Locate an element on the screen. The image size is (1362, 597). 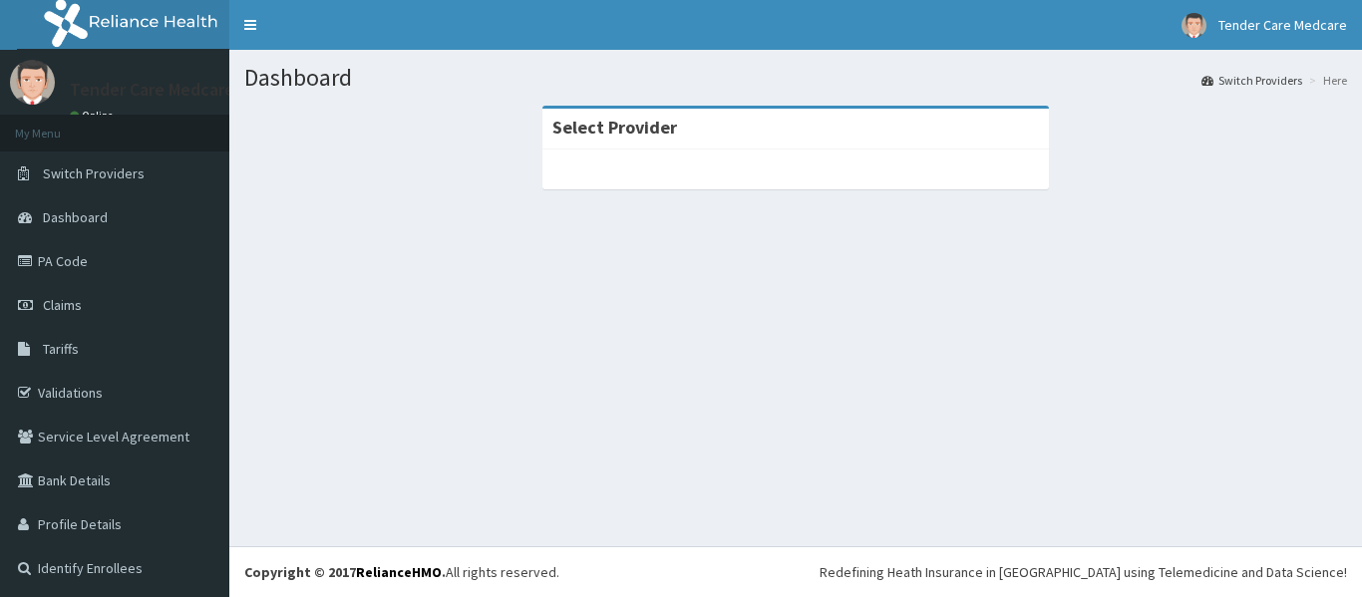
footer: All rights reserved. is located at coordinates (795, 571).